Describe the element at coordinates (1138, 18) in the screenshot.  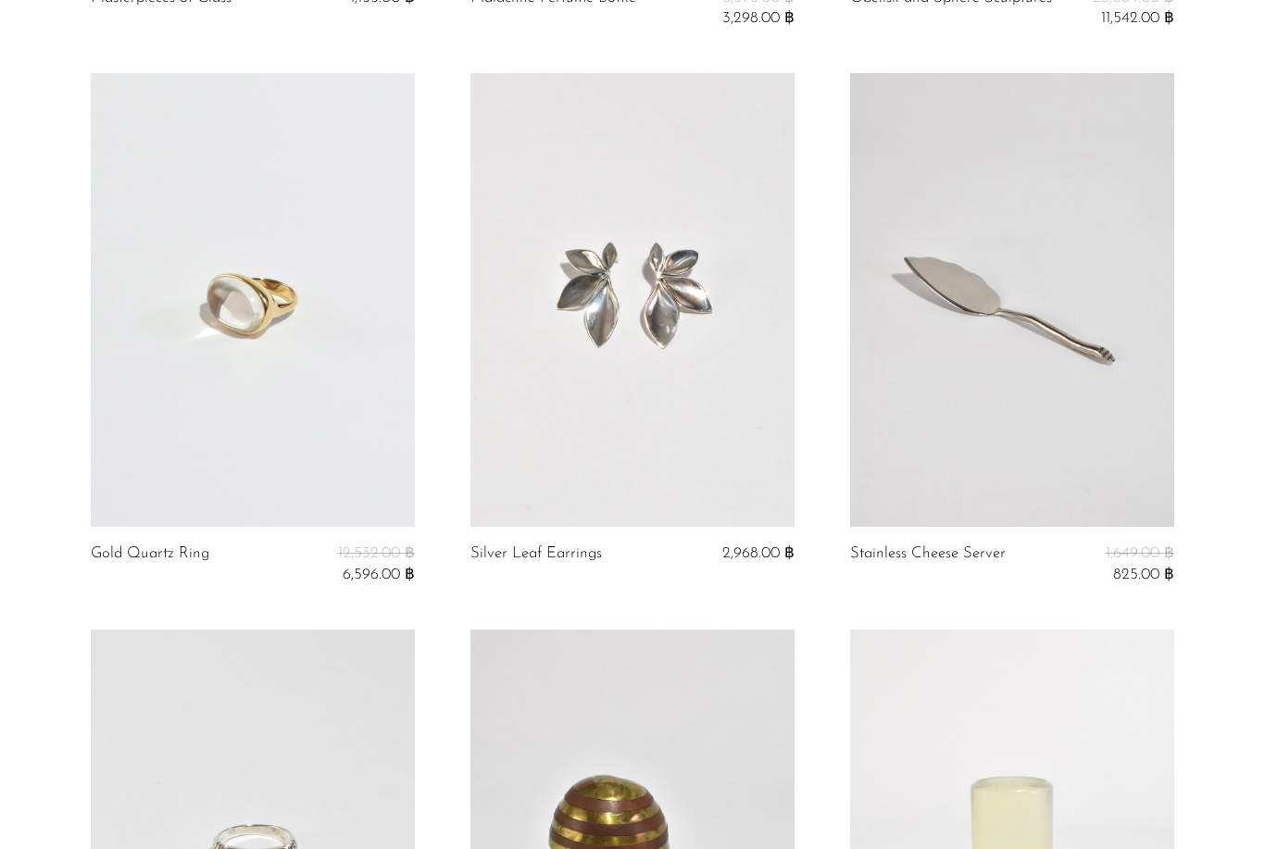
I see `span: 11,542.00 ฿` at that location.